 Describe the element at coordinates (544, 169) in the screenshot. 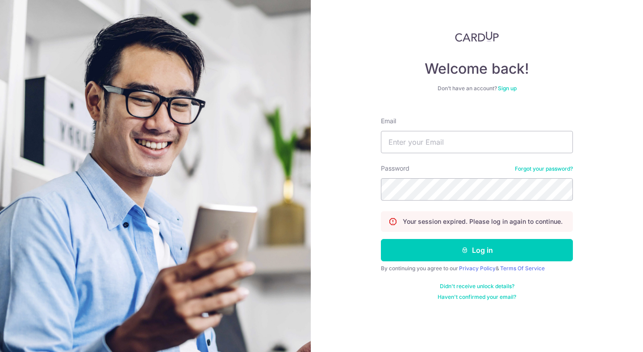

I see `a: Forgot your password?` at that location.